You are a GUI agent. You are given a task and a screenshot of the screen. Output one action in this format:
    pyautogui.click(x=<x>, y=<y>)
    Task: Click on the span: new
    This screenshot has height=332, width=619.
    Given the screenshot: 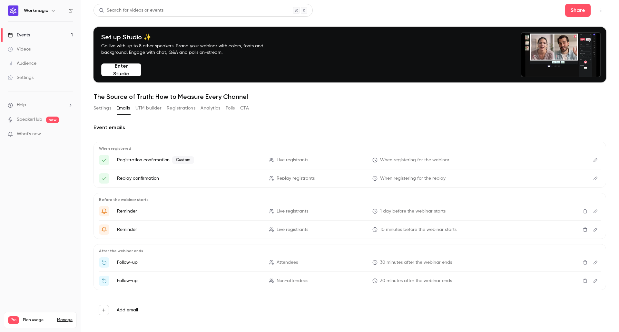 What is the action you would take?
    pyautogui.click(x=53, y=120)
    